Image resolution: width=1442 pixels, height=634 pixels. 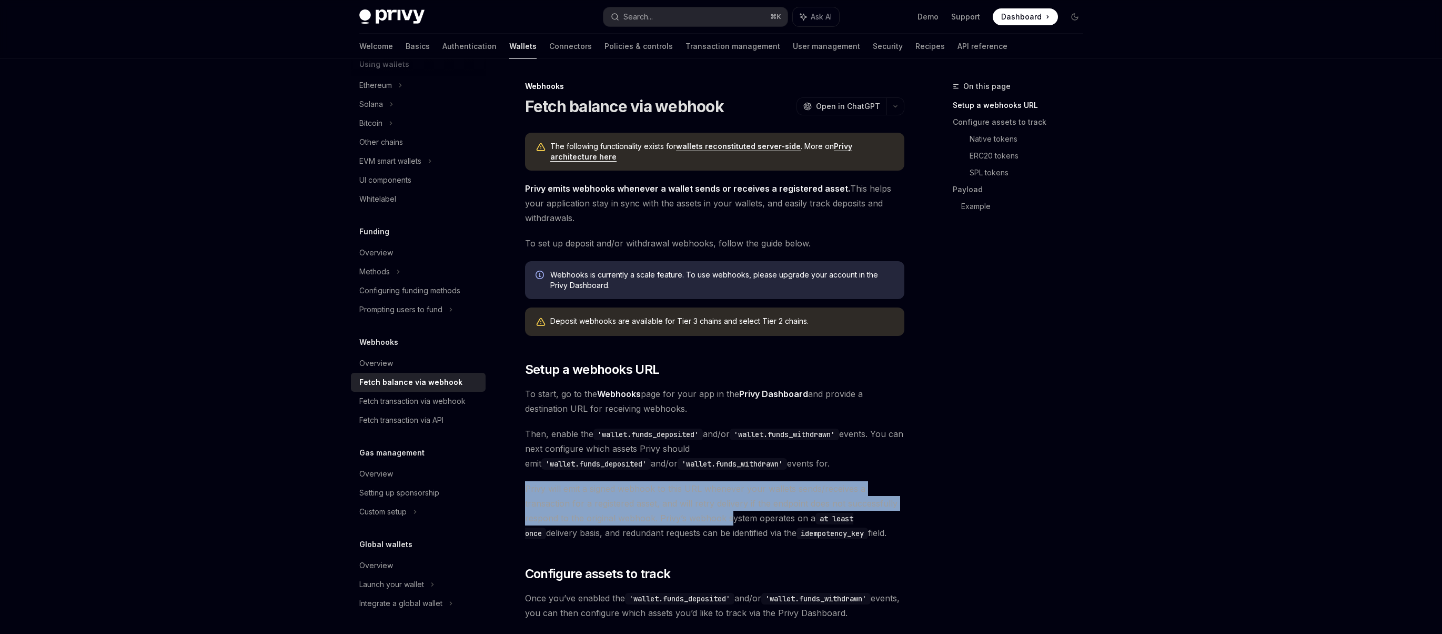 What do you see at coordinates (715, 203) in the screenshot?
I see `span: This helps your application stay in sync with the assets in your wallets, and easily track deposi...` at bounding box center [715, 203].